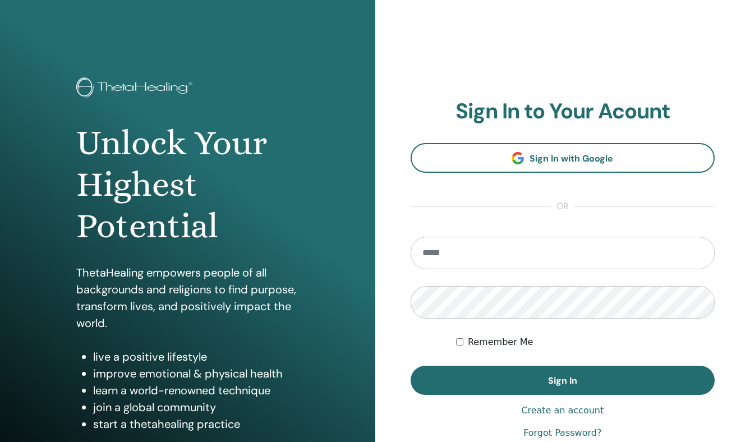  I want to click on span: or, so click(563, 206).